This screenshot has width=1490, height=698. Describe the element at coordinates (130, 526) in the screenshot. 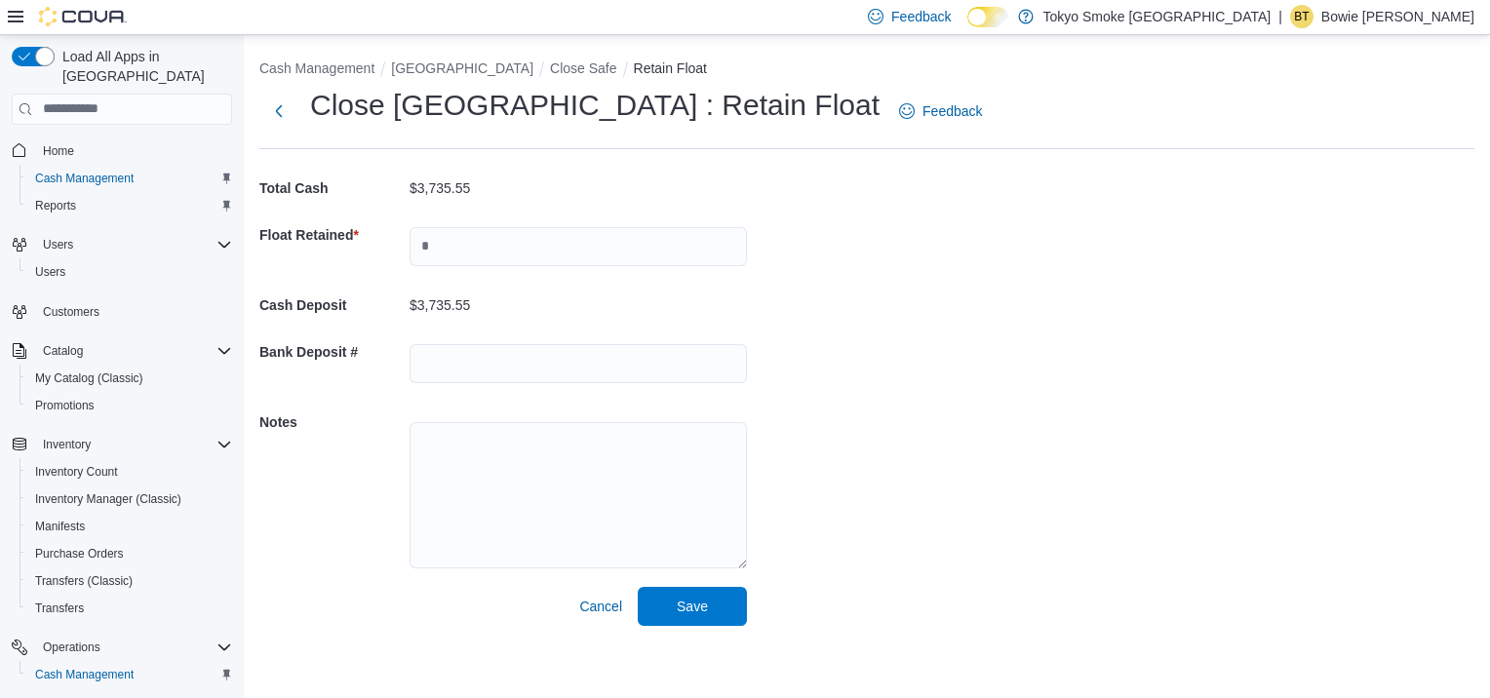

I see `button: Manifests` at that location.